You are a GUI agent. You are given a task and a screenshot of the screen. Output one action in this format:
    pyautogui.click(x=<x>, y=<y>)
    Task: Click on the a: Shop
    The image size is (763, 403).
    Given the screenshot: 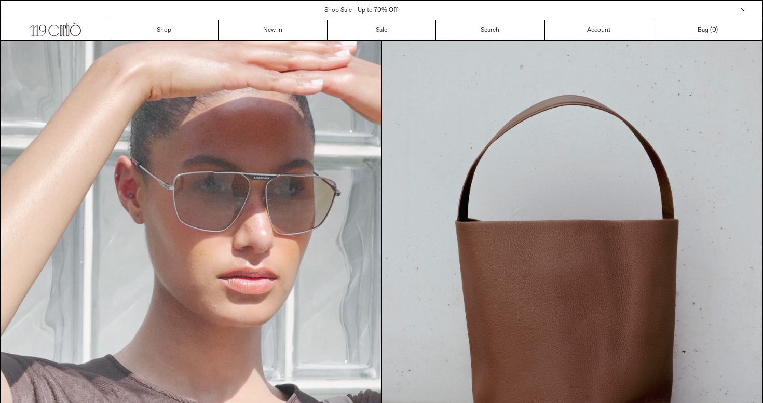 What is the action you would take?
    pyautogui.click(x=164, y=30)
    